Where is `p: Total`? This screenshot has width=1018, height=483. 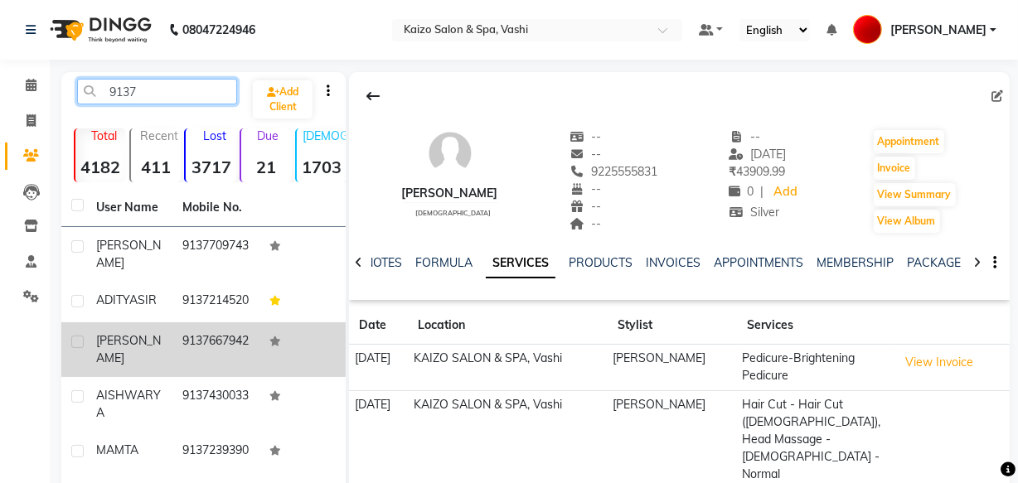
p: Total is located at coordinates (104, 136).